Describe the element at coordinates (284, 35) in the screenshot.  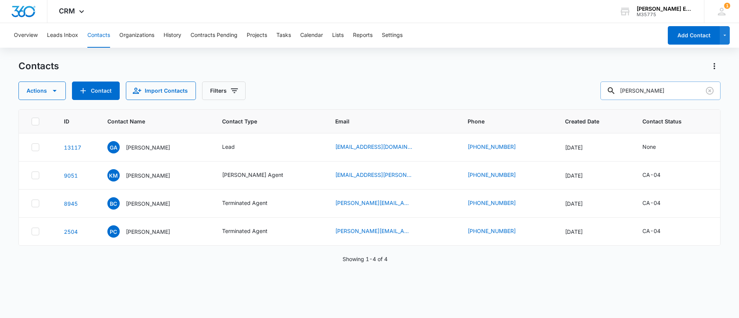
I see `button: Tasks` at that location.